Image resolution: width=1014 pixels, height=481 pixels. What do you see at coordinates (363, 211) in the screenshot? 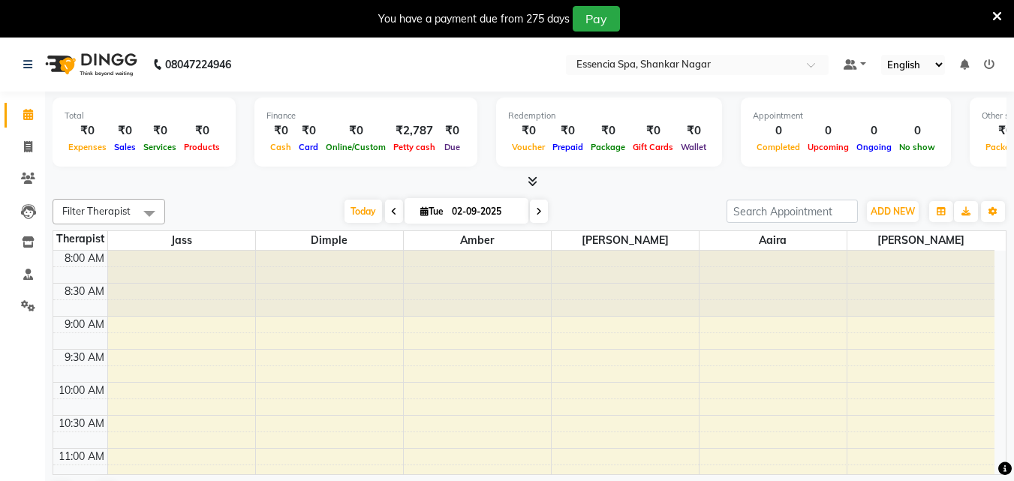
I see `span: Today` at bounding box center [363, 211].